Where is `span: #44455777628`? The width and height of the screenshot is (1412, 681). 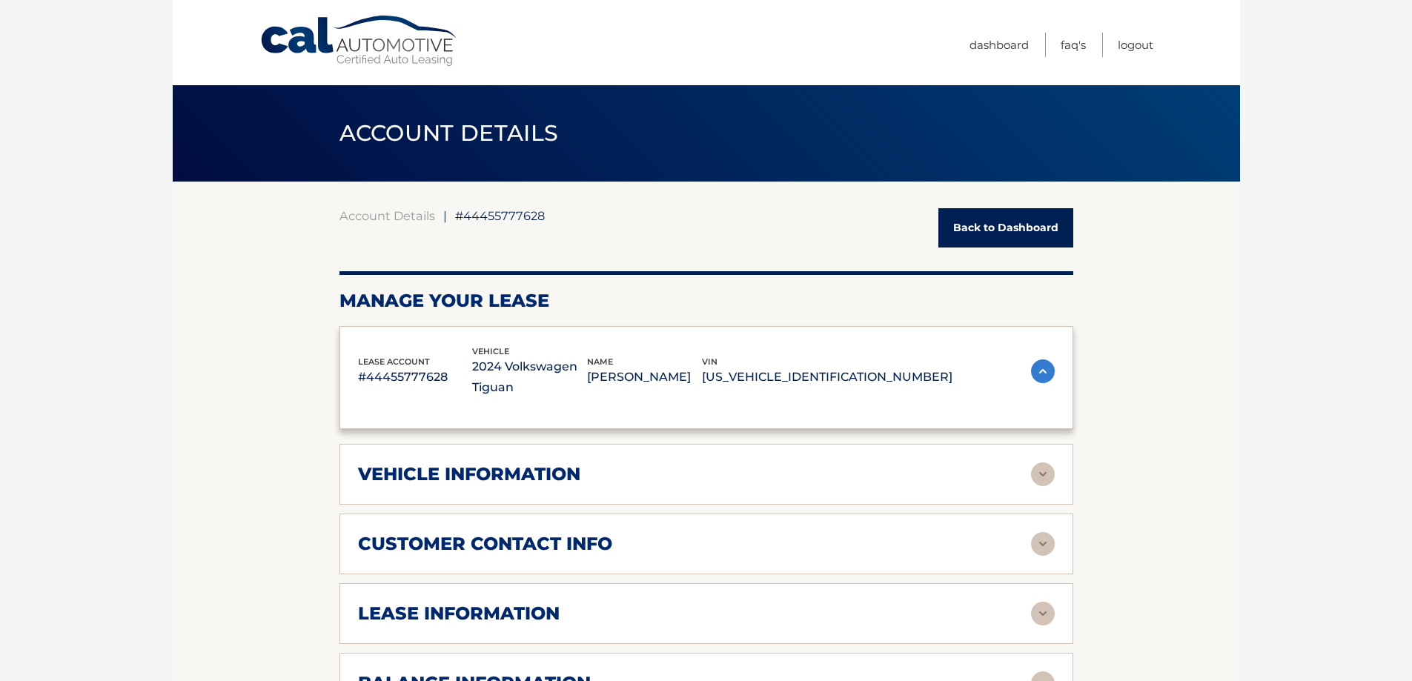 span: #44455777628 is located at coordinates (500, 216).